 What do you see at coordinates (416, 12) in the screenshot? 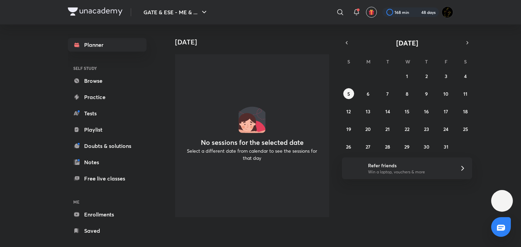
I see `img: streak` at bounding box center [416, 12].